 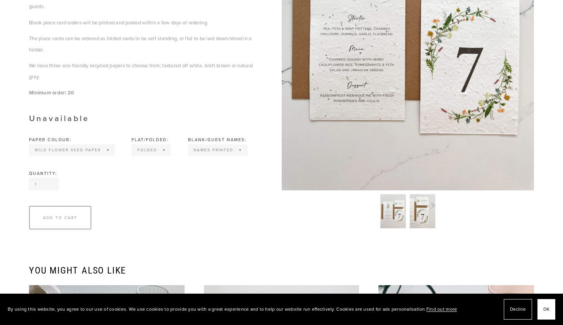 What do you see at coordinates (44, 184) in the screenshot?
I see `input: Quantity` at bounding box center [44, 184].